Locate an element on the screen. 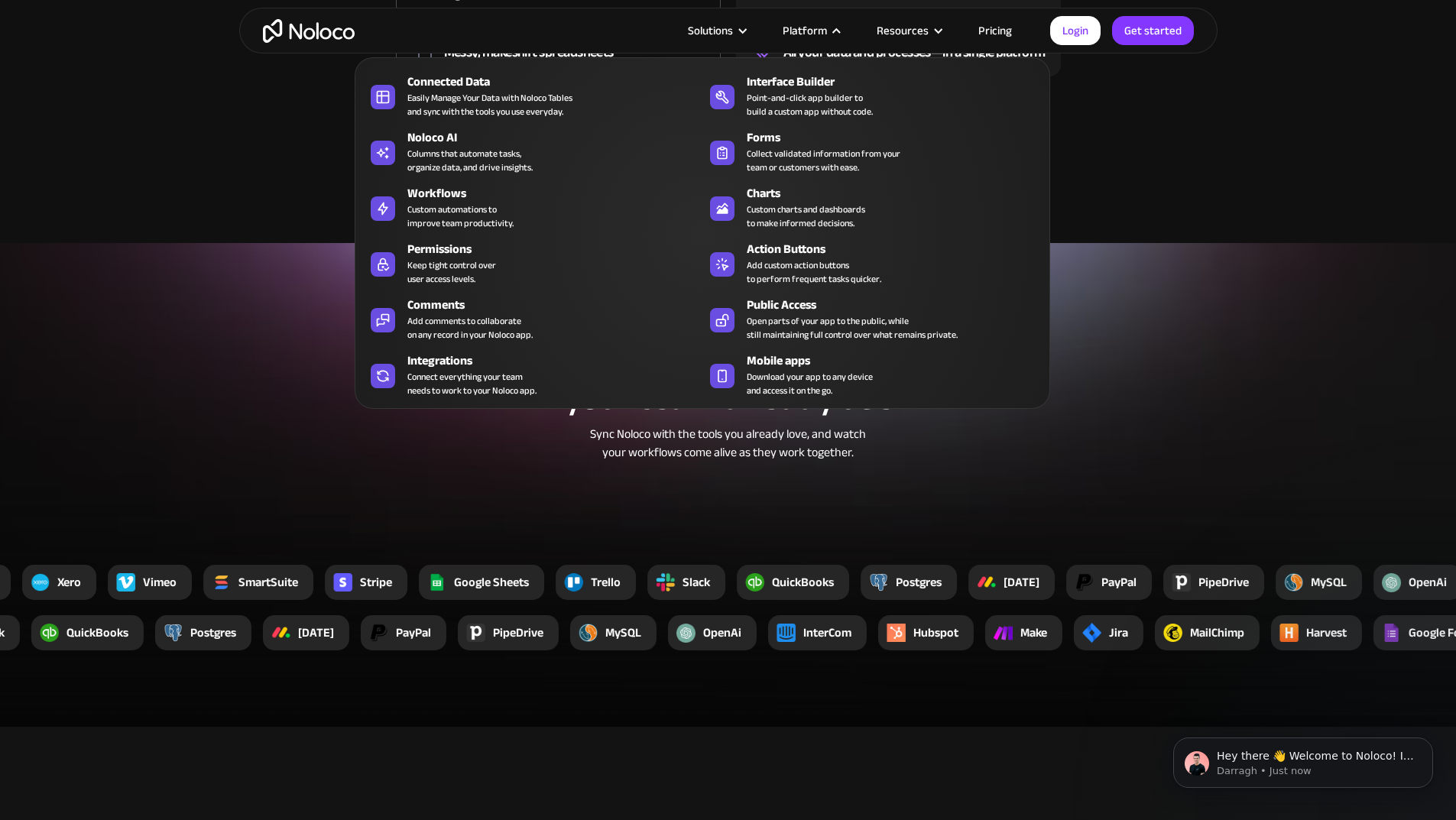 The image size is (1456, 820). div: Easily Manage Your Data with Noloco Tables and sync with the tools you use everyday. is located at coordinates (490, 105).